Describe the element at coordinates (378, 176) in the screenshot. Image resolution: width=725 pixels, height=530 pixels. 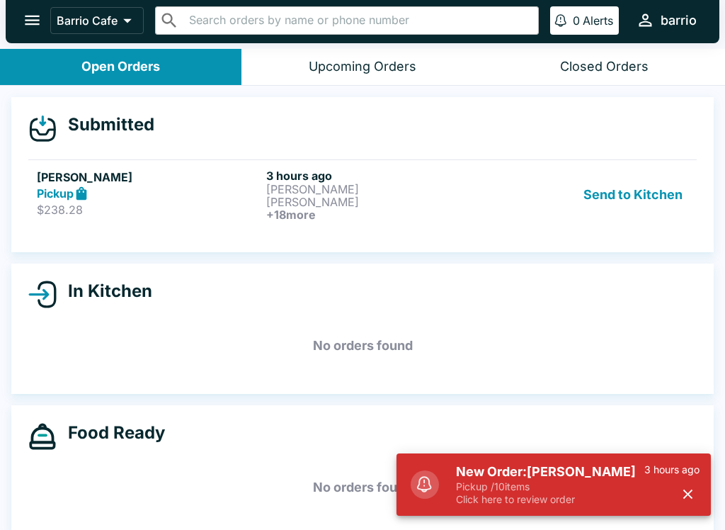
I see `h6: 3 hours ago` at that location.